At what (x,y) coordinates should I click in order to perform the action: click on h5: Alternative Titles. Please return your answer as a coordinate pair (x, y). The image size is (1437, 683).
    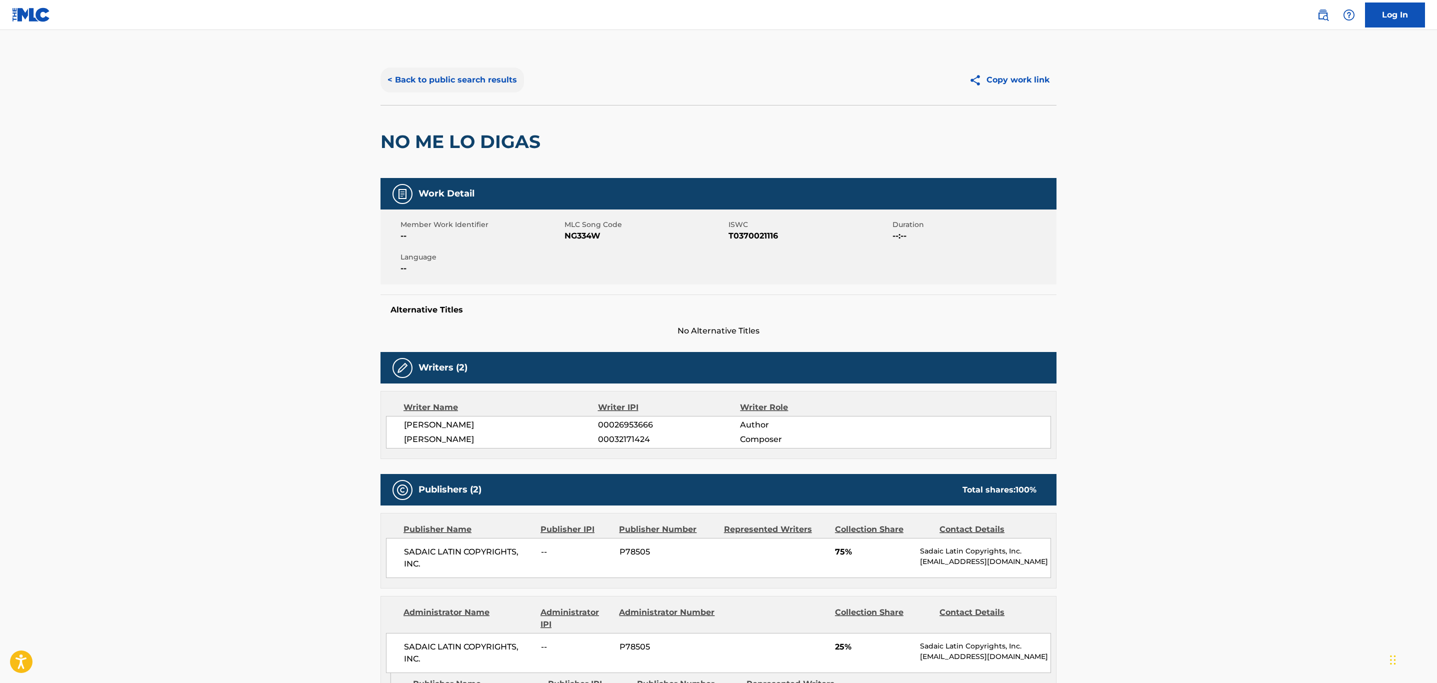
    Looking at the image, I should click on (719, 310).